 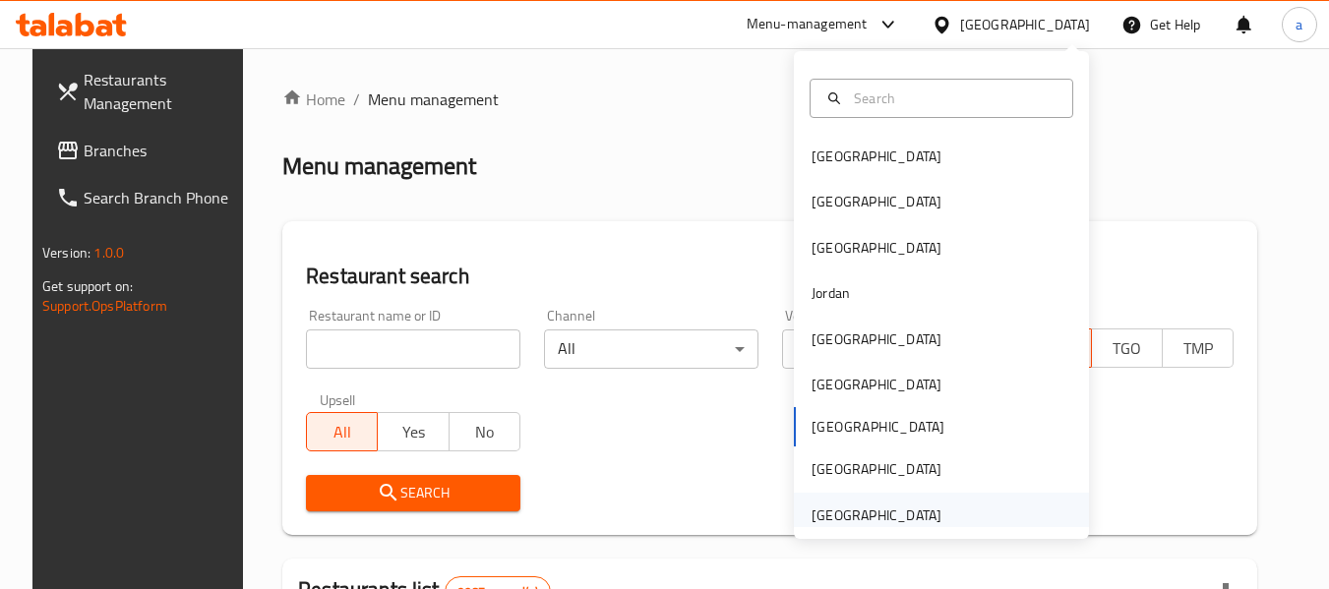 What do you see at coordinates (148, 151) in the screenshot?
I see `a: Branches` at bounding box center [148, 151].